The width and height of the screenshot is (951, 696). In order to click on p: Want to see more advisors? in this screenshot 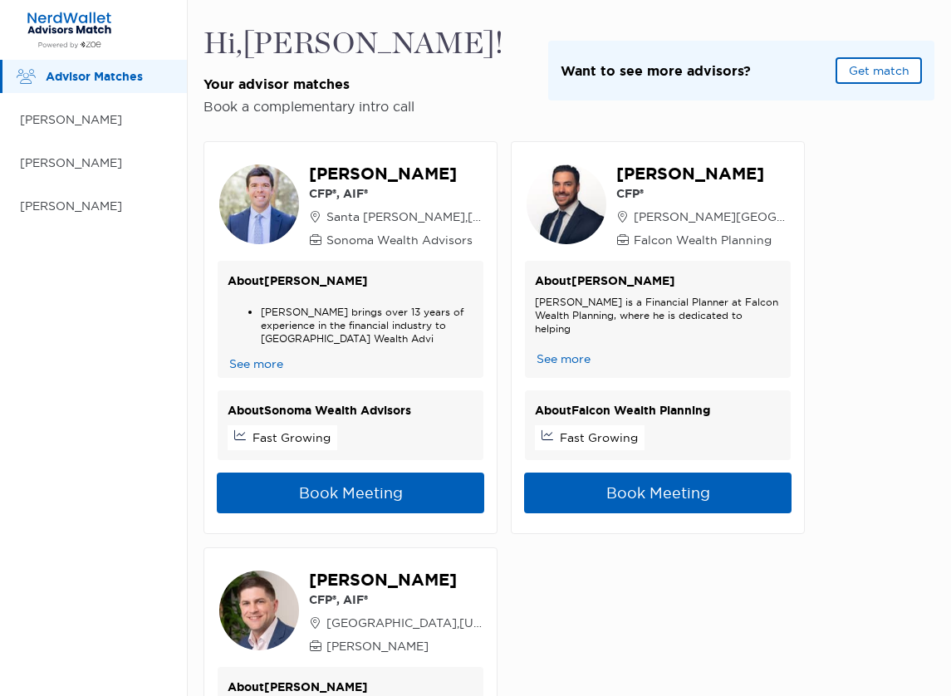, I will do `click(655, 71)`.